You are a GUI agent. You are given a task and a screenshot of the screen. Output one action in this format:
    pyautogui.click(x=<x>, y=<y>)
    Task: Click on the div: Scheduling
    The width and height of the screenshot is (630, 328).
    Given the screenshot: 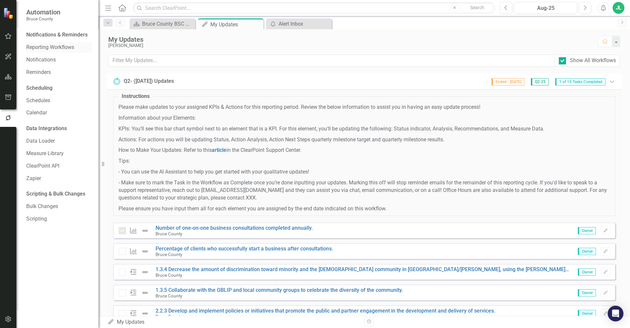 What is the action you would take?
    pyautogui.click(x=39, y=88)
    